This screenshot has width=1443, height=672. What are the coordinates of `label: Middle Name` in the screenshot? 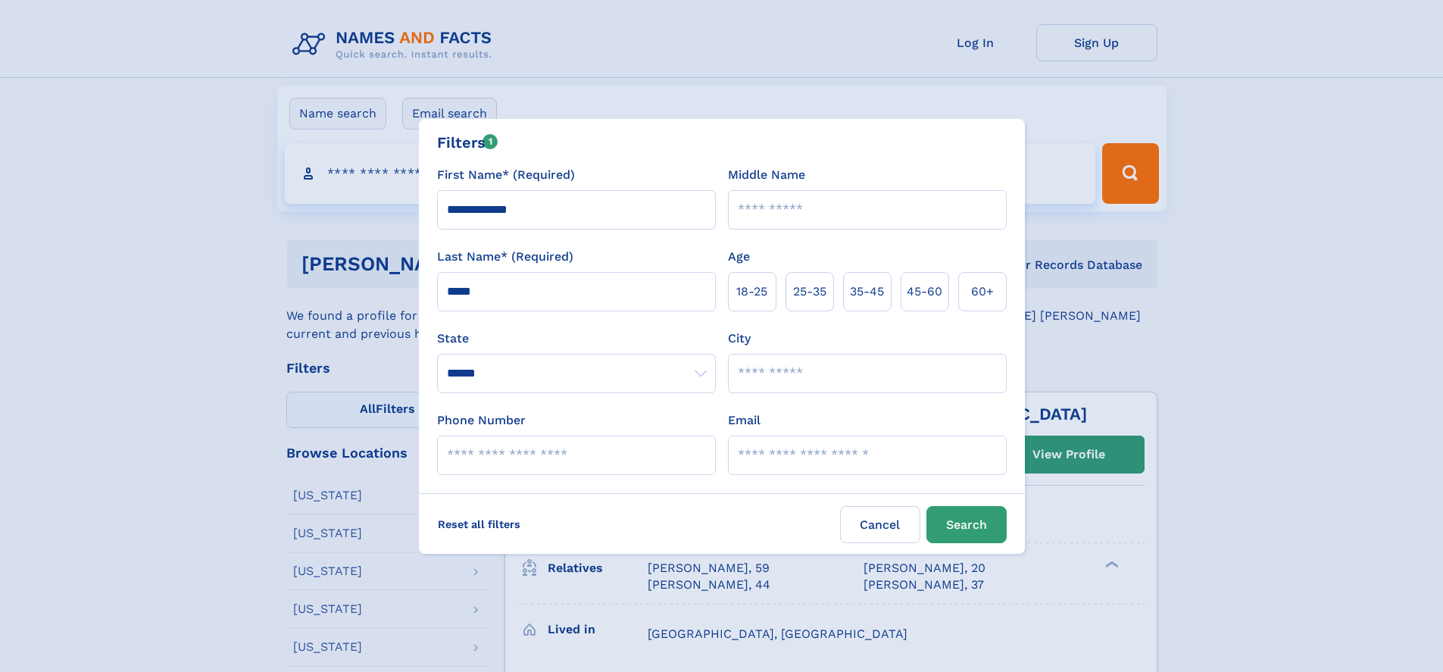 It's located at (767, 175).